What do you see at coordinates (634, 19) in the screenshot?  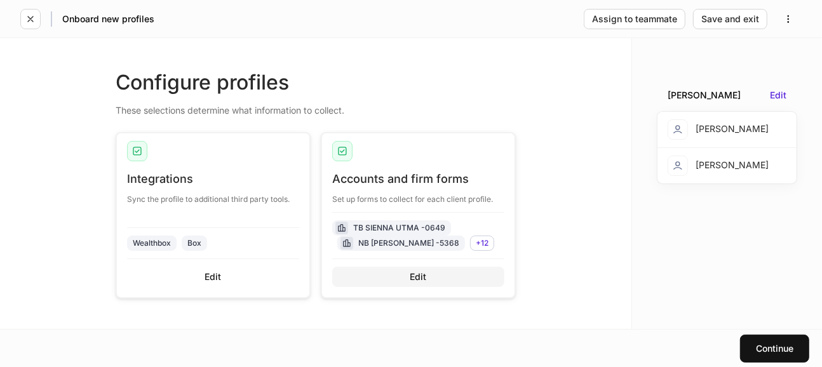 I see `div: Assign to teammate` at bounding box center [634, 19].